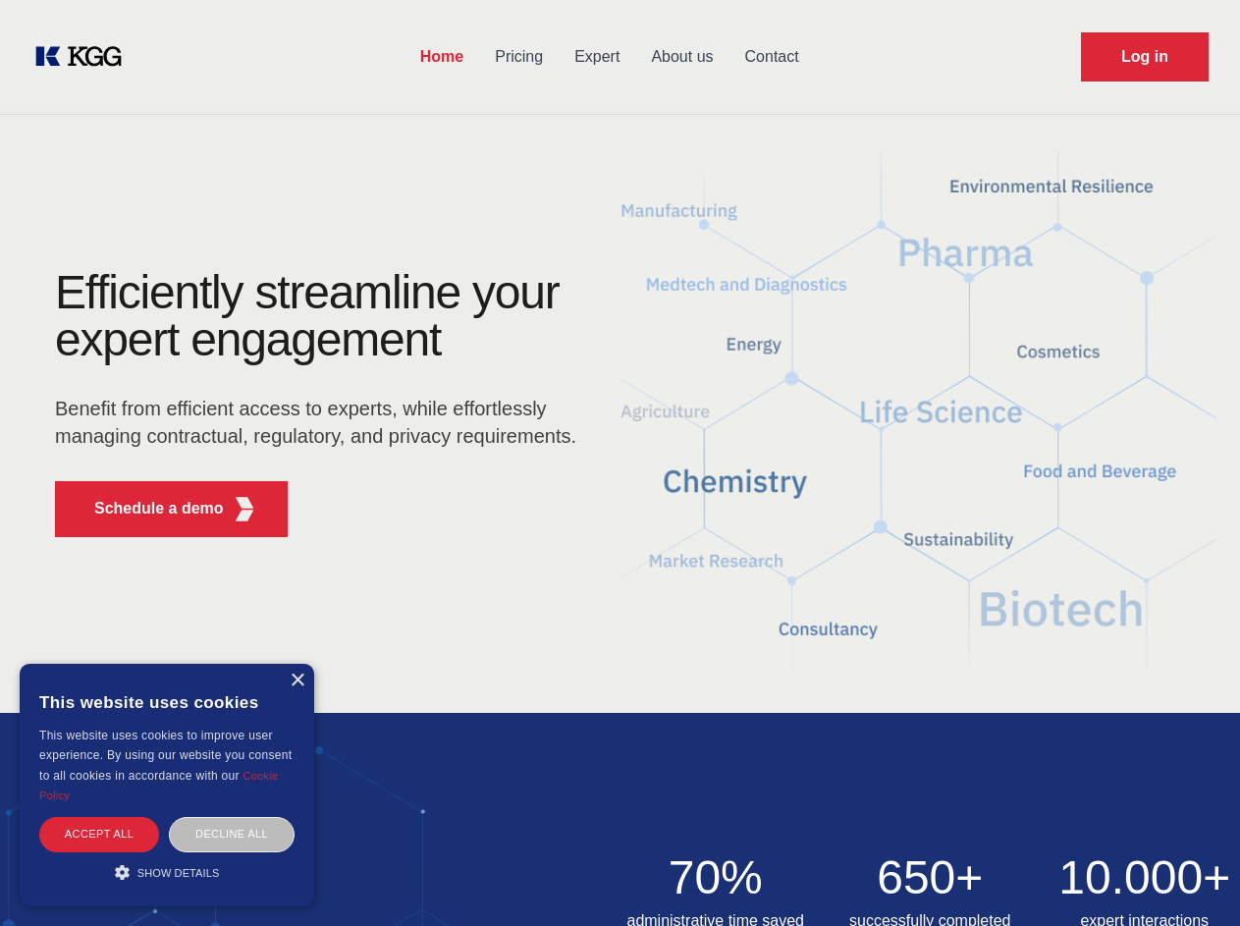 This screenshot has height=926, width=1240. Describe the element at coordinates (99, 833) in the screenshot. I see `div: Accept all` at that location.